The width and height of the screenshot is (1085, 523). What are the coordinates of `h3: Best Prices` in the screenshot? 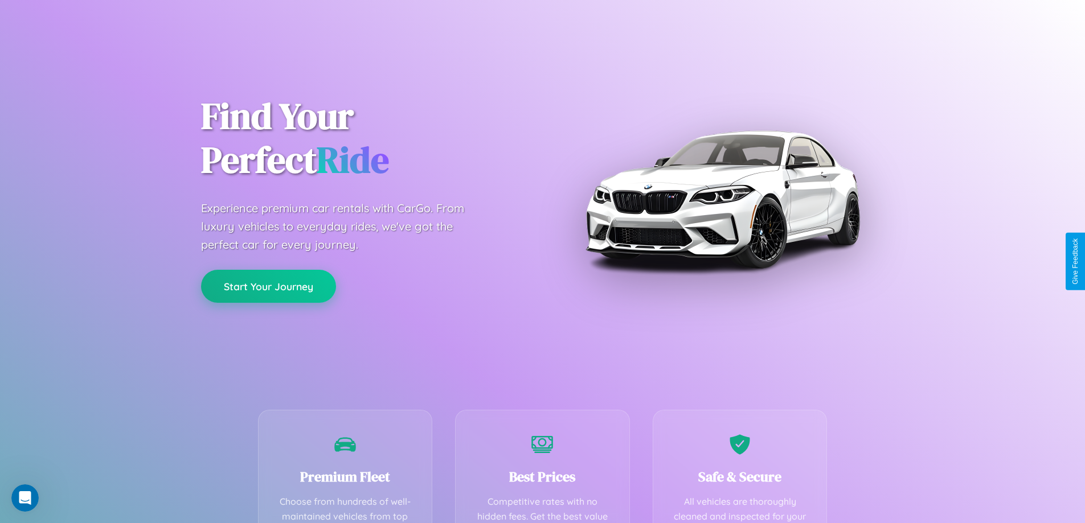 It's located at (542, 477).